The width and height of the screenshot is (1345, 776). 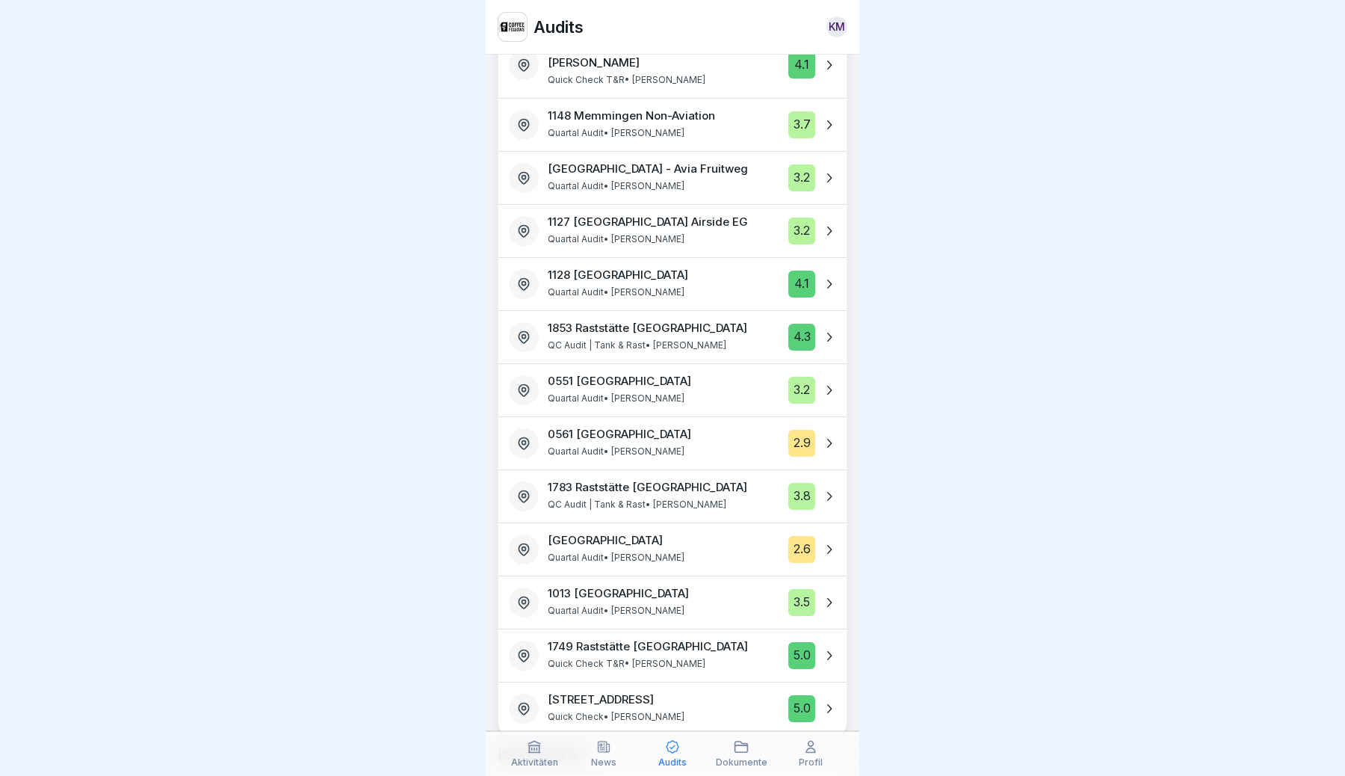 I want to click on p: News, so click(x=604, y=762).